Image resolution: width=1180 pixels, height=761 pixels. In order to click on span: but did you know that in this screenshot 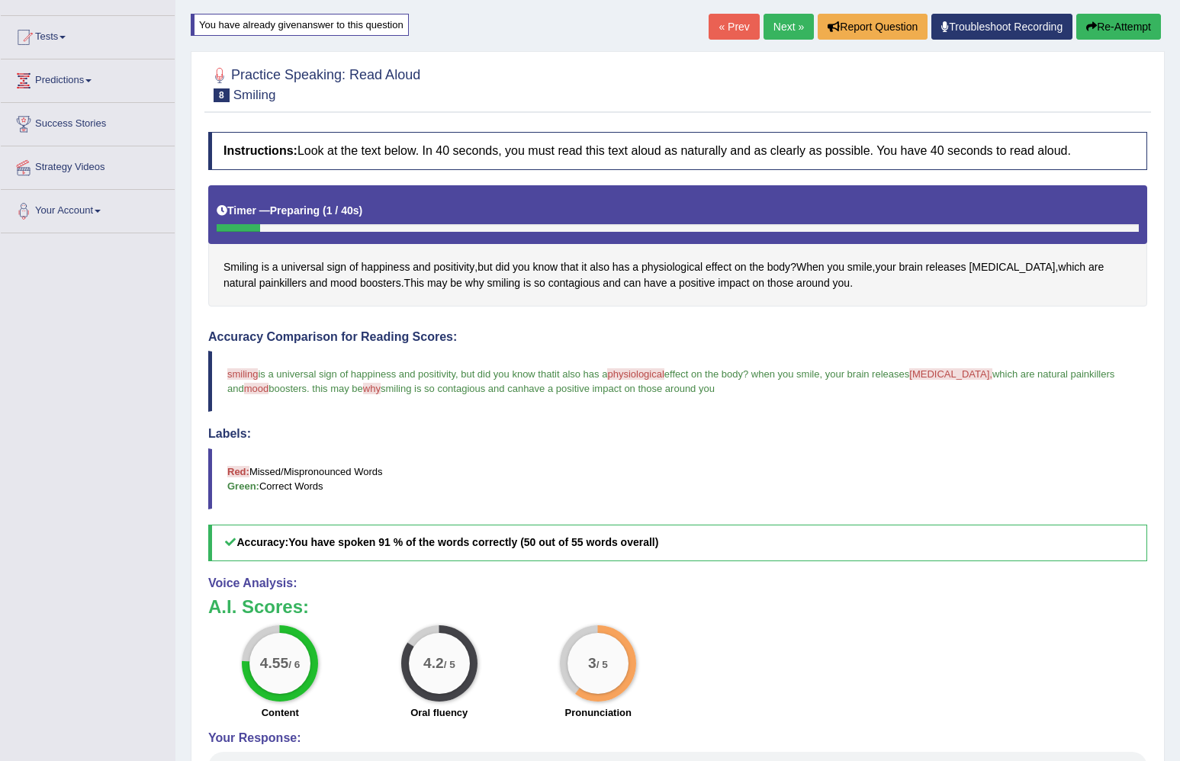, I will do `click(507, 374)`.